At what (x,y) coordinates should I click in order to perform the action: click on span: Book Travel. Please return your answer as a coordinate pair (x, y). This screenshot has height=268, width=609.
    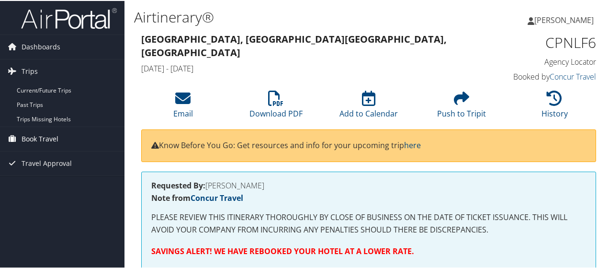
    Looking at the image, I should click on (40, 138).